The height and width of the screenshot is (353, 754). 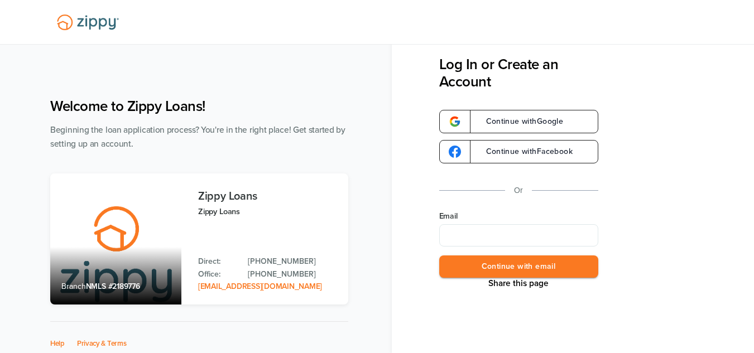 I want to click on span: Continue with Google, so click(x=519, y=122).